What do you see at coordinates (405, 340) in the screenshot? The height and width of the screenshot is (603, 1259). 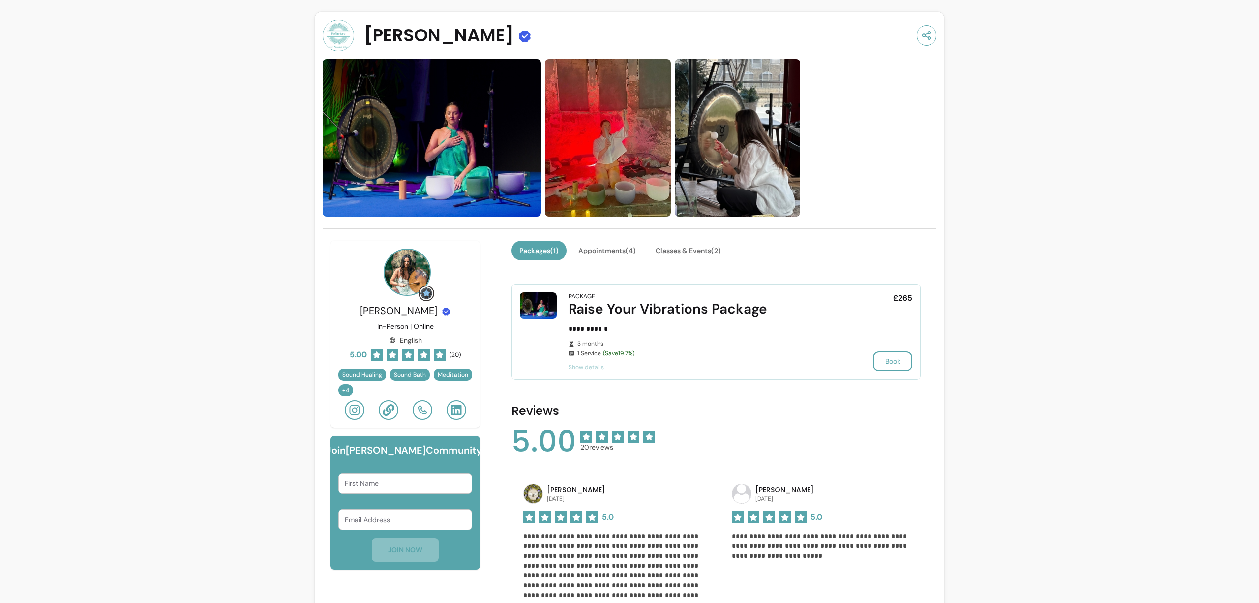 I see `div: English` at bounding box center [405, 340].